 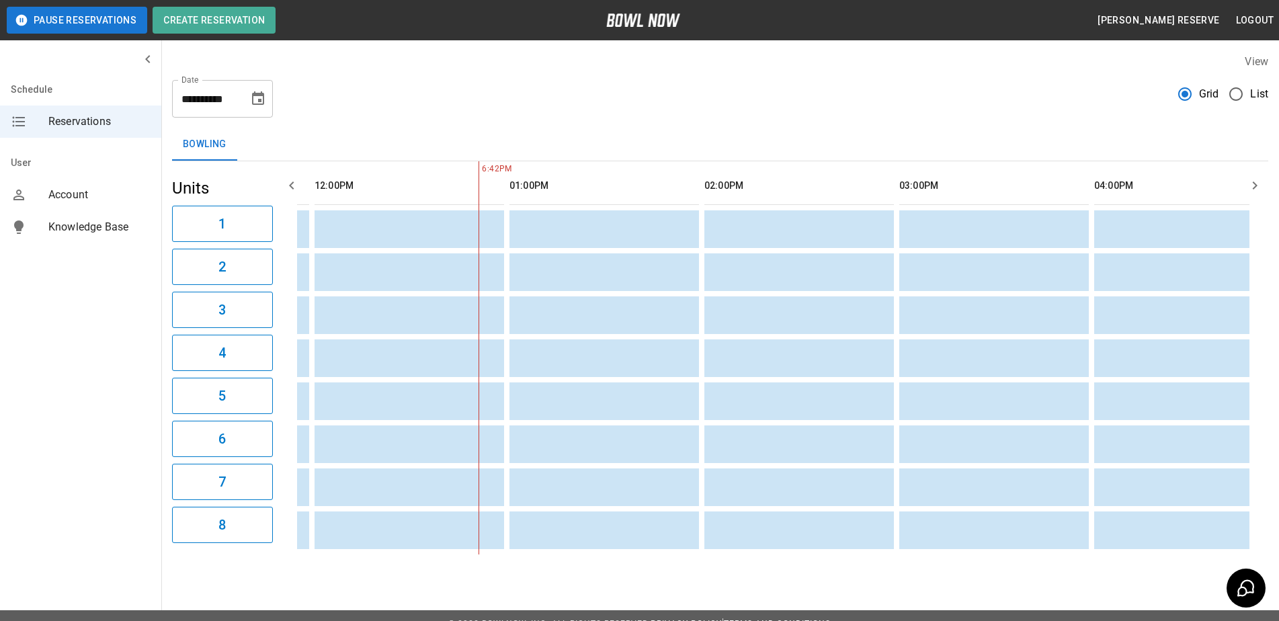 I want to click on button: 2, so click(x=223, y=267).